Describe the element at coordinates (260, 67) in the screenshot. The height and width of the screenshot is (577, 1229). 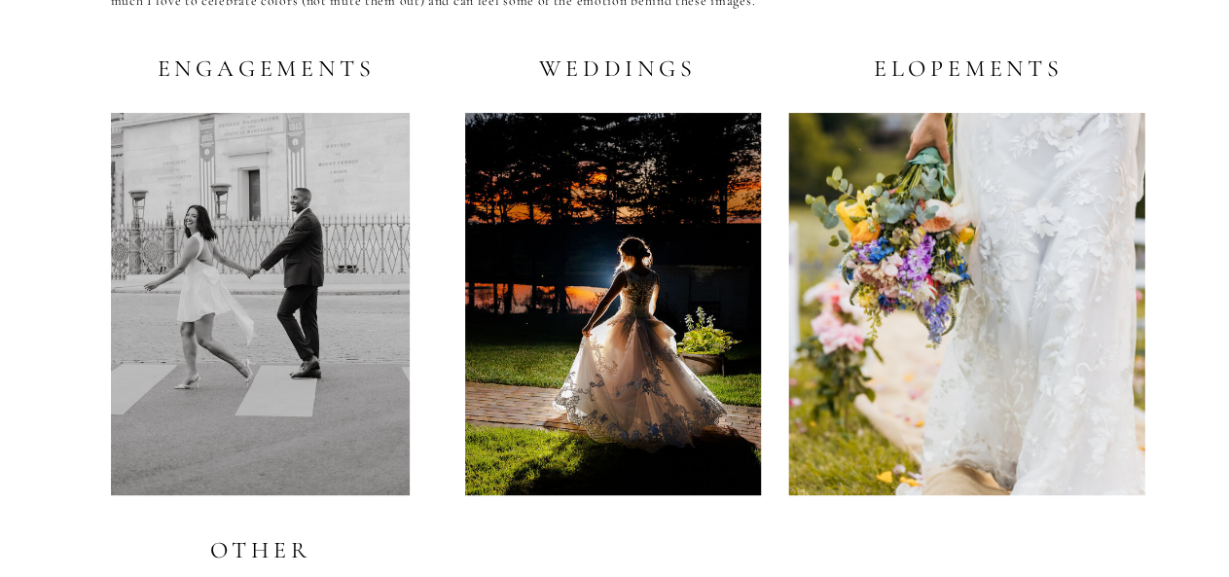
I see `a: engagements` at that location.